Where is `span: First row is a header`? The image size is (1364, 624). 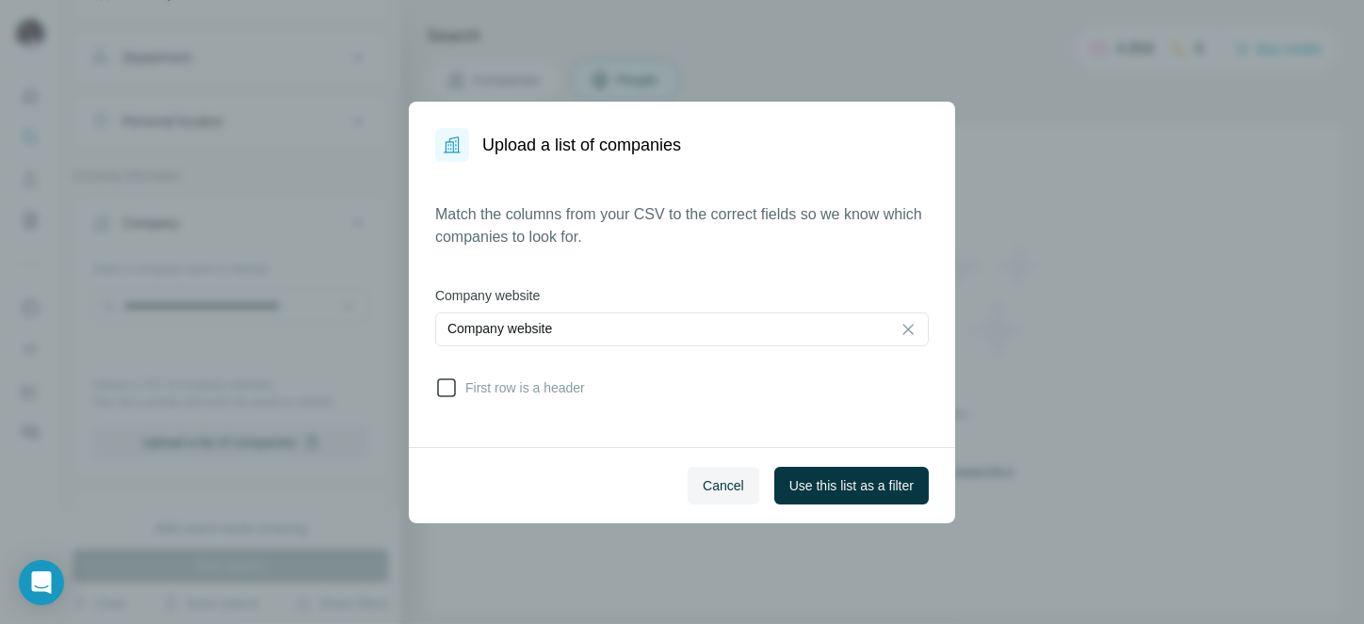 span: First row is a header is located at coordinates (521, 388).